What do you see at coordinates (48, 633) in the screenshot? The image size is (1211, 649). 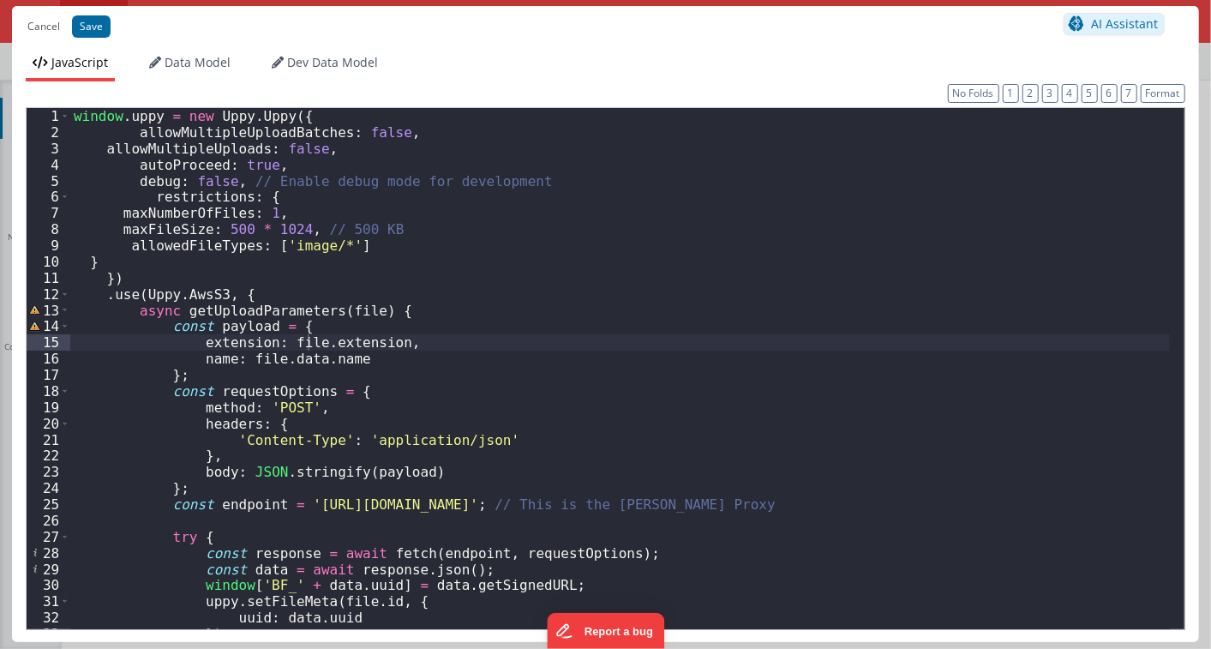 I see `div: 33` at bounding box center [48, 633].